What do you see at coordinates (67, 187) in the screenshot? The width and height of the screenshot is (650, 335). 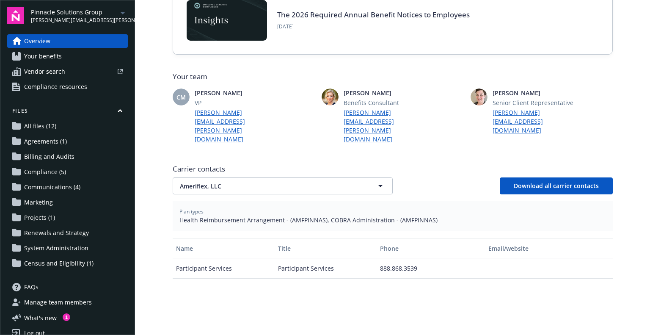 I see `a: Communications (4)` at bounding box center [67, 187].